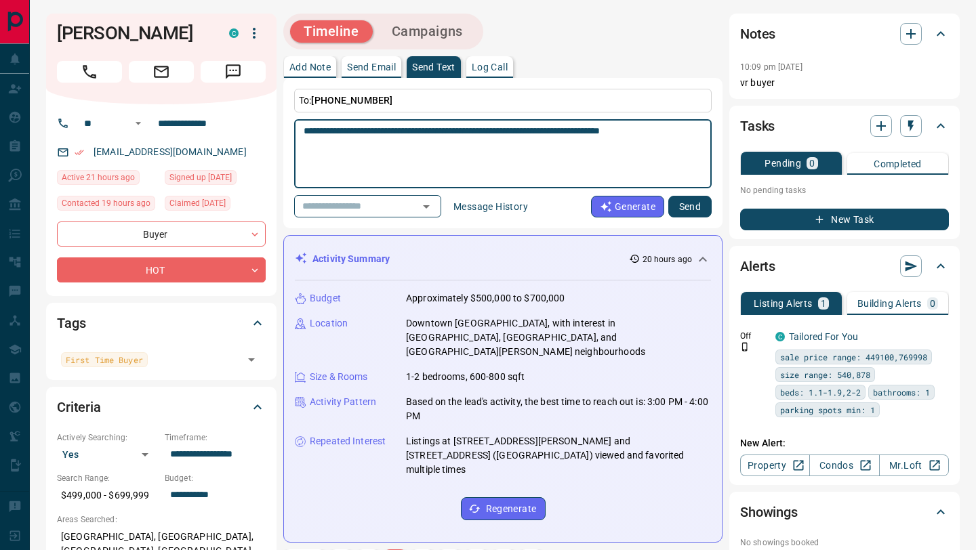 The width and height of the screenshot is (976, 550). What do you see at coordinates (853, 357) in the screenshot?
I see `span: sale price range: 449100,769998` at bounding box center [853, 357].